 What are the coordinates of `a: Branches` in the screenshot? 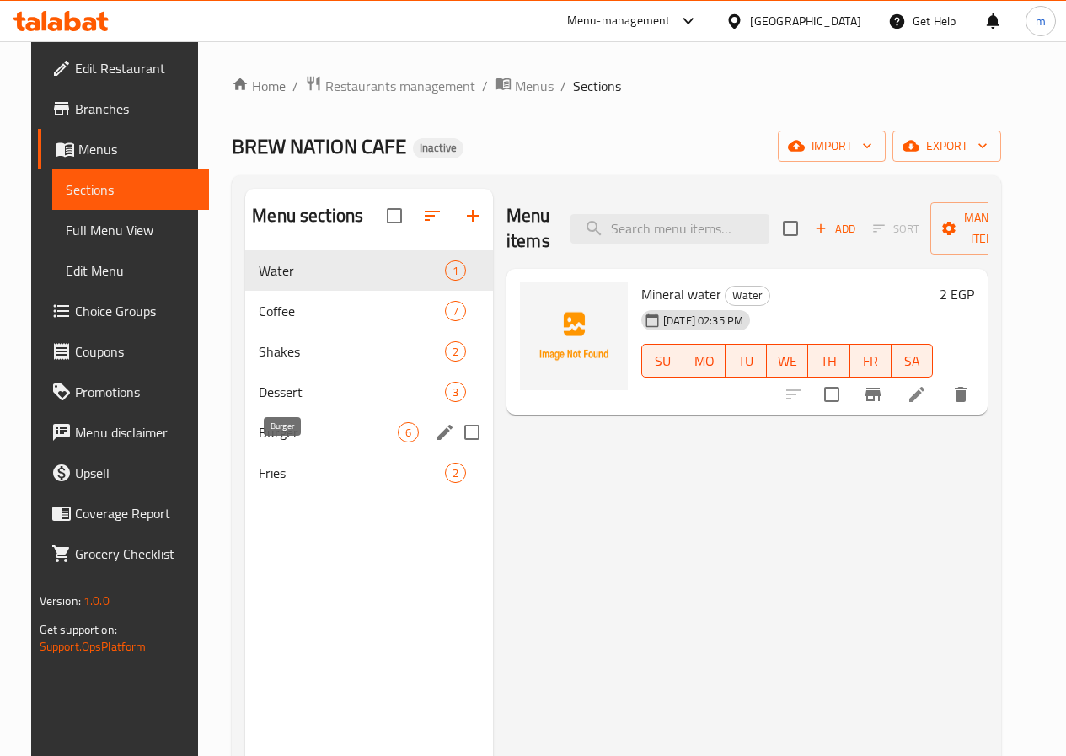 It's located at (123, 109).